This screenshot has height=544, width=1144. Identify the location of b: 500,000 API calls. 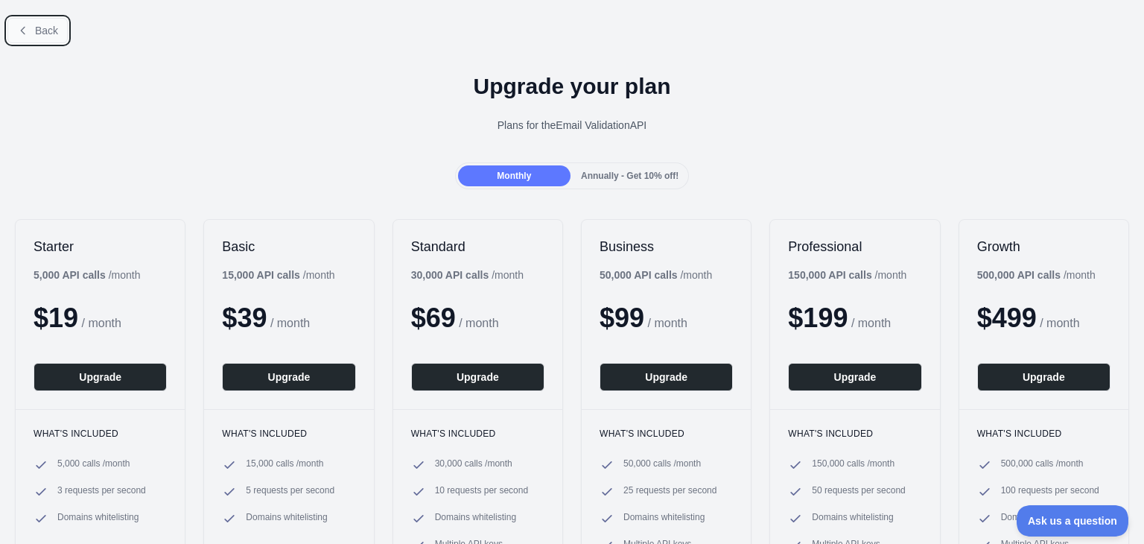
(1019, 275).